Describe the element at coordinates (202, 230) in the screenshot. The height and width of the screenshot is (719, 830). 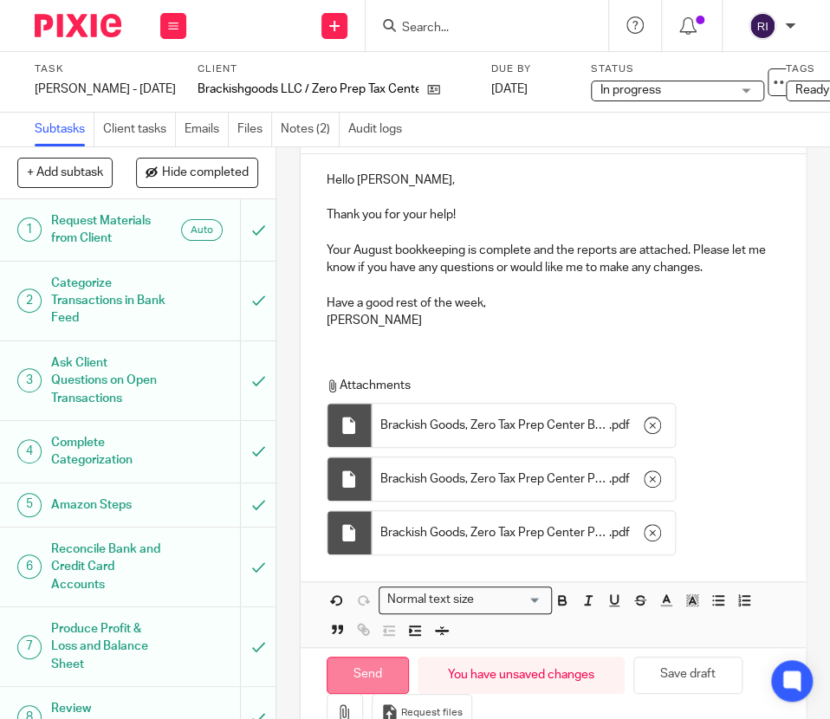
I see `div: Auto` at that location.